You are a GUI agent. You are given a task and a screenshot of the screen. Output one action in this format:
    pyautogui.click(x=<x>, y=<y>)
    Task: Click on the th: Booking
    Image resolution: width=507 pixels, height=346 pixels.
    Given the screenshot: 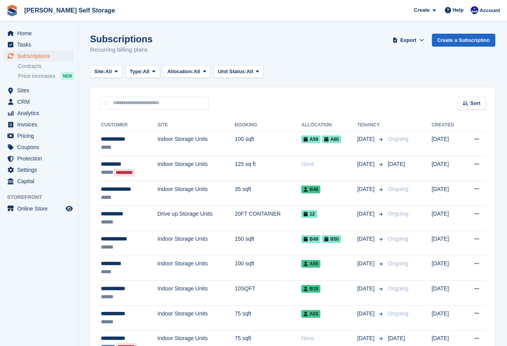 What is the action you would take?
    pyautogui.click(x=268, y=125)
    